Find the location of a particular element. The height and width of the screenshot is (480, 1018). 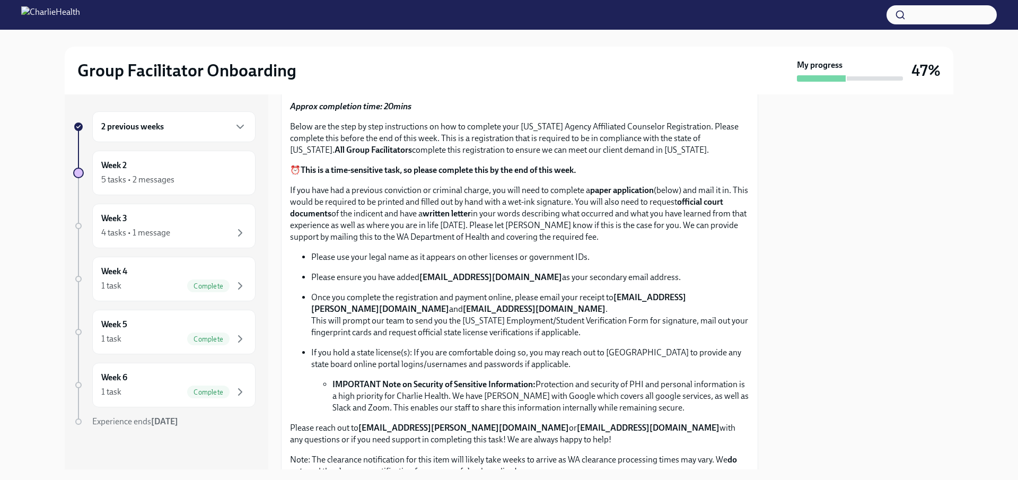

strong: official court documents is located at coordinates (506, 207).